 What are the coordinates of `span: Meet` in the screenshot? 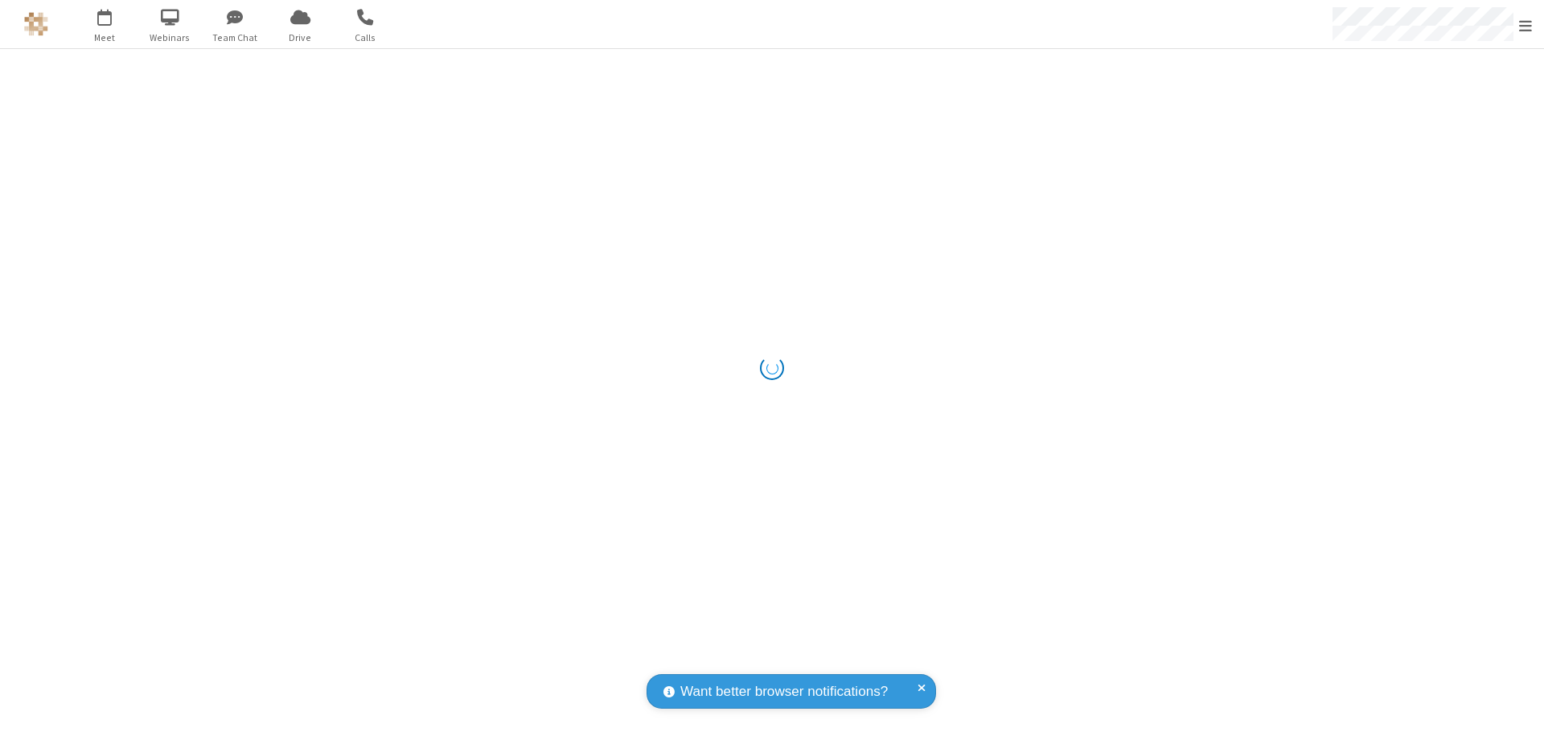 It's located at (105, 38).